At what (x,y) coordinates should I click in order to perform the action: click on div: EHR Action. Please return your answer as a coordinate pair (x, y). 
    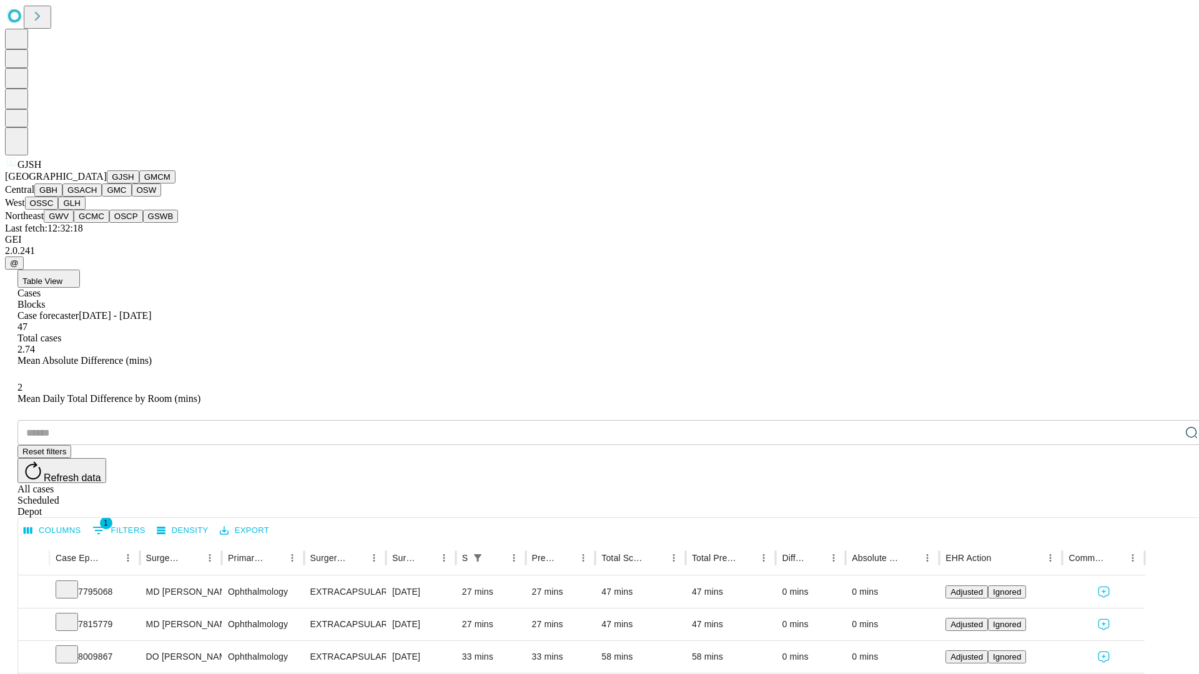
    Looking at the image, I should click on (968, 558).